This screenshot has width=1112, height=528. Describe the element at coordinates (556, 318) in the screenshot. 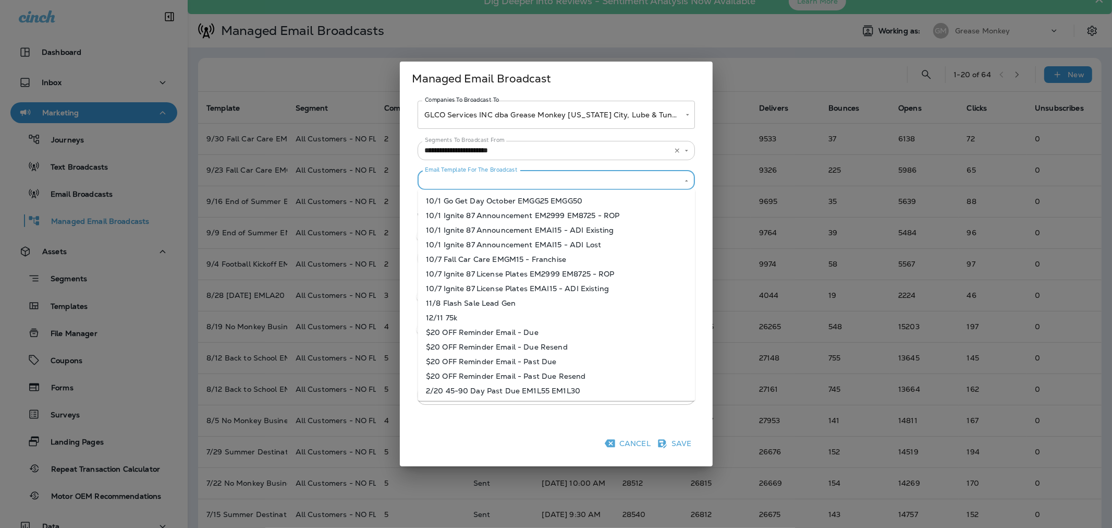

I see `li: 12/11 75k` at that location.